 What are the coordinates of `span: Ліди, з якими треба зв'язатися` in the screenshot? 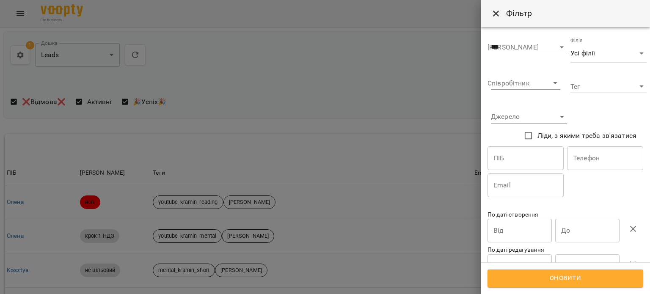 It's located at (587, 136).